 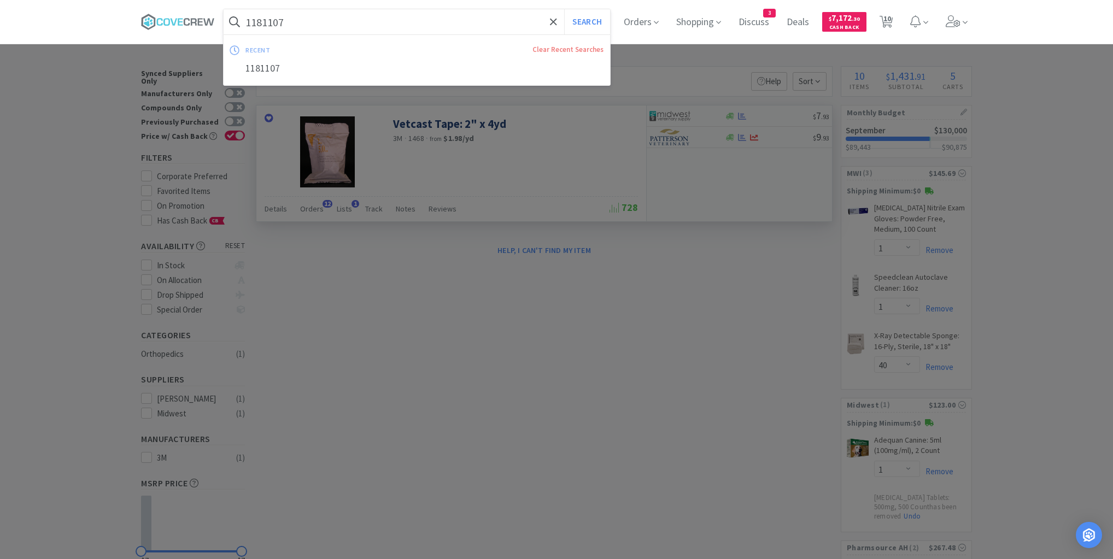 What do you see at coordinates (1089, 535) in the screenshot?
I see `div: Open Intercom Messenger` at bounding box center [1089, 535].